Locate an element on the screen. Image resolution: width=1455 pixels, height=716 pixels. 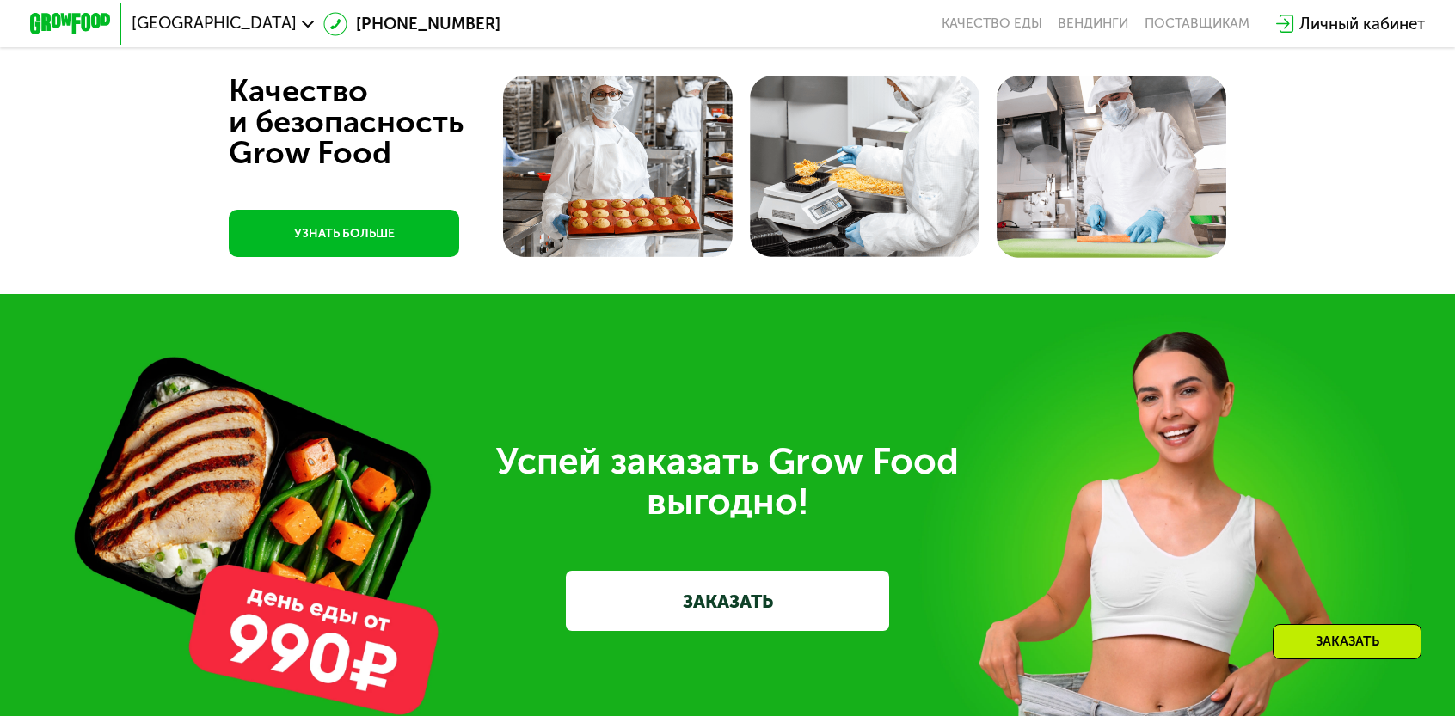
a: Вендинги is located at coordinates (1093, 23).